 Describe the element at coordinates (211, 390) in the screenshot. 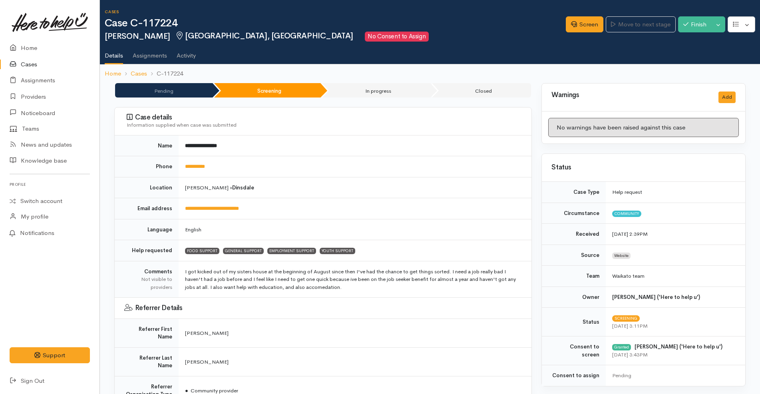

I see `span: Community provider` at that location.